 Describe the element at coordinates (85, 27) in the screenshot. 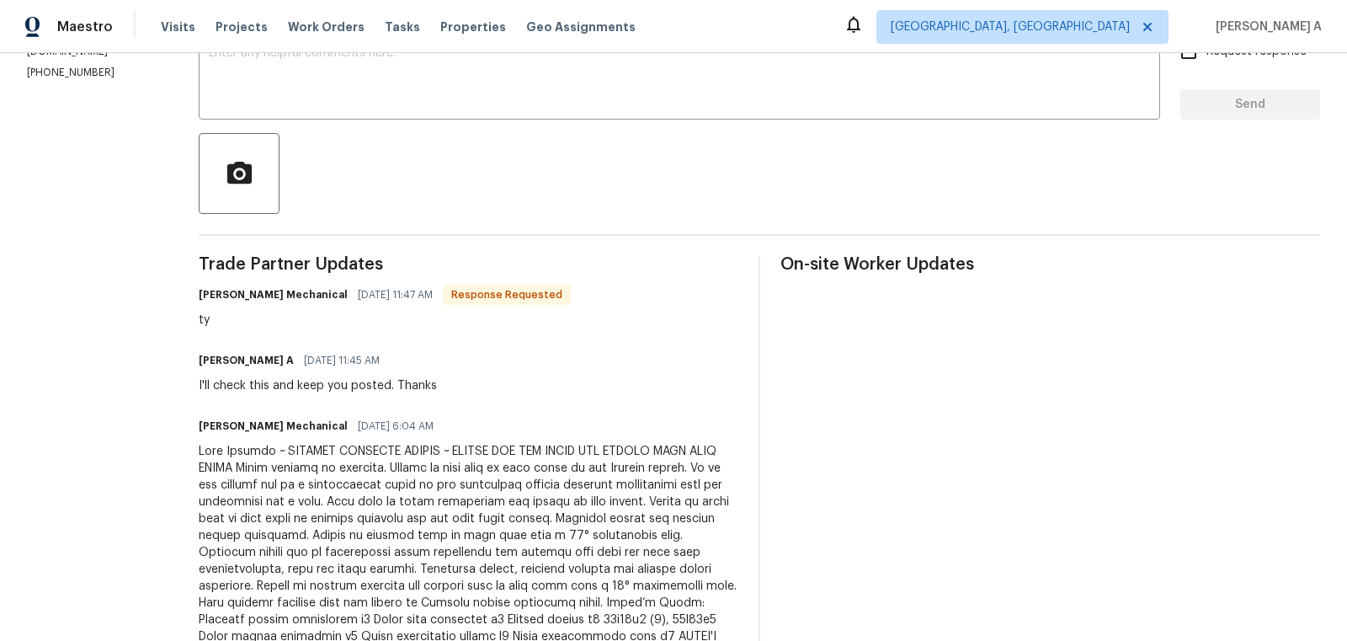

I see `span: Maestro` at that location.